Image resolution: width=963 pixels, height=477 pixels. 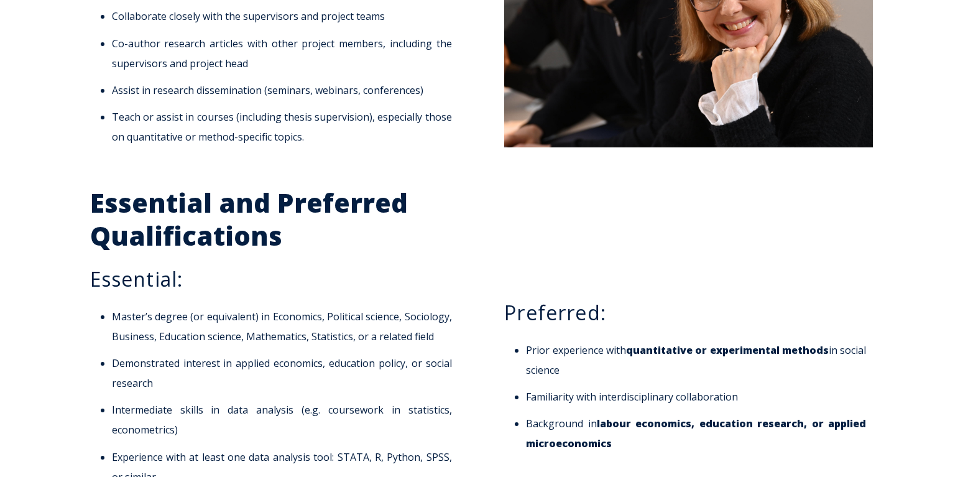 I want to click on h2: Essential and Preferred Qualifications, so click(x=274, y=219).